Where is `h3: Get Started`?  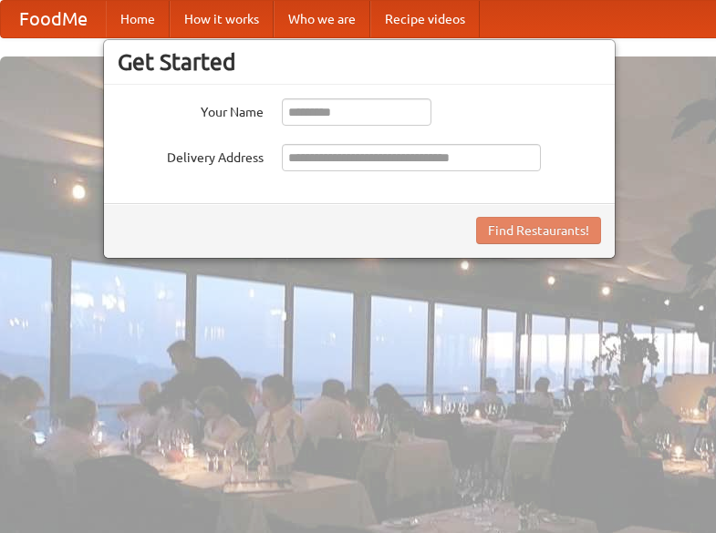
h3: Get Started is located at coordinates (359, 62).